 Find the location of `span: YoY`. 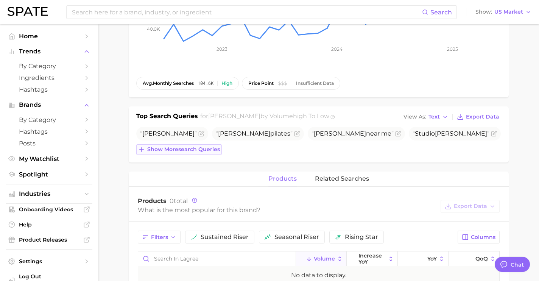

span: YoY is located at coordinates (432, 258).